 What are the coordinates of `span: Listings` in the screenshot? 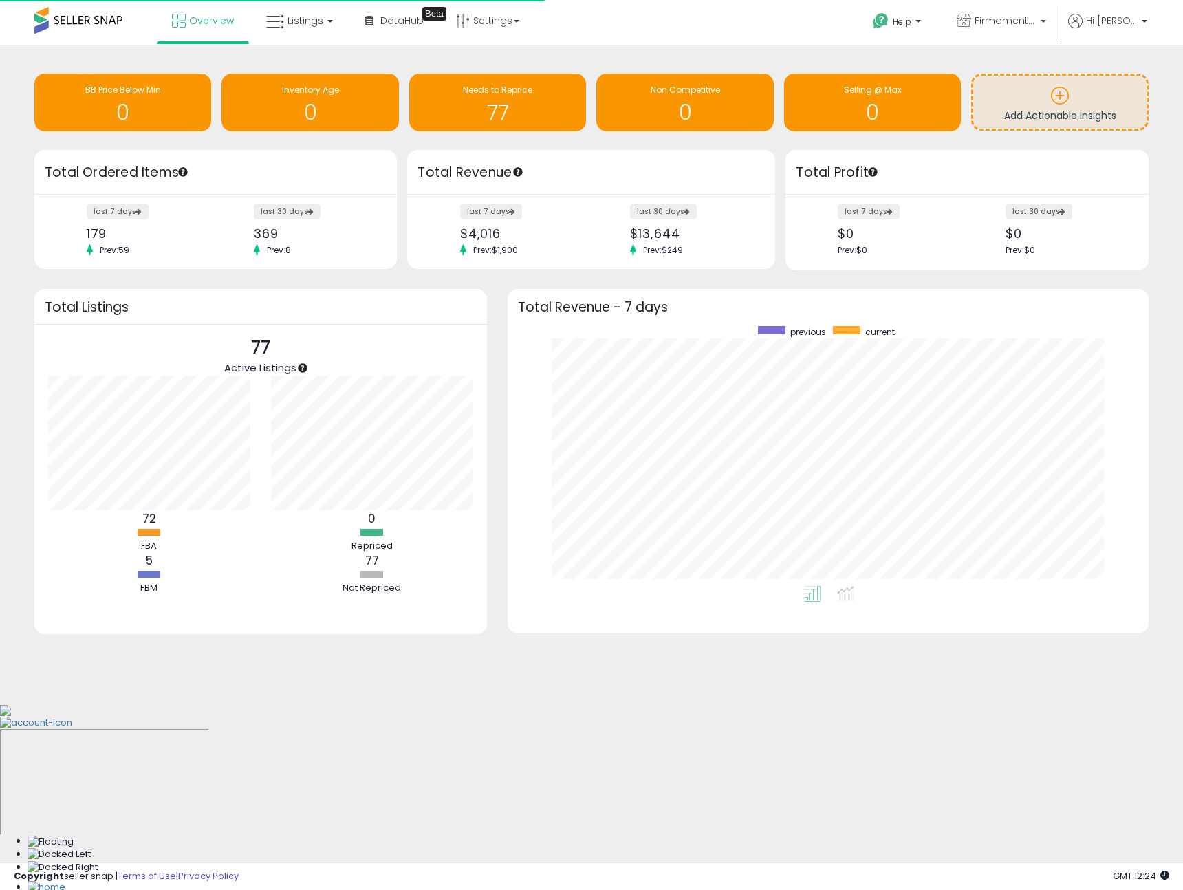 It's located at (305, 21).